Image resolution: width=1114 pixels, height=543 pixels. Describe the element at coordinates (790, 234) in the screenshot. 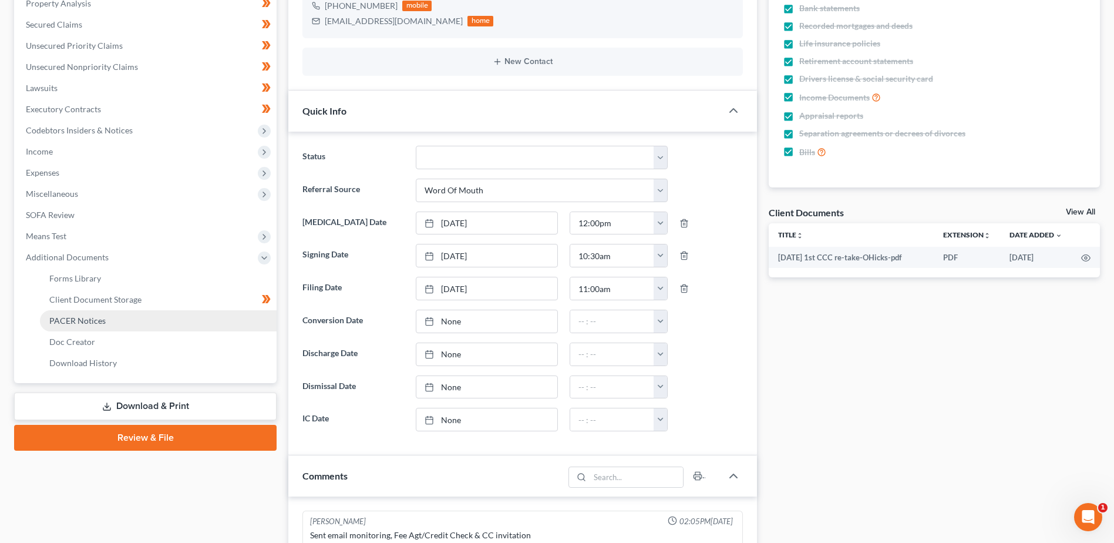

I see `a: Titleunfold_more` at that location.